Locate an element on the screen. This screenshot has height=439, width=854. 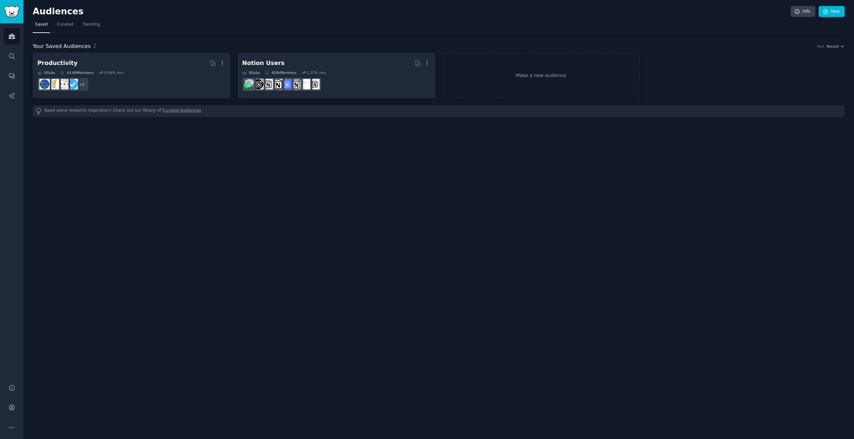
img: GummySearch logo is located at coordinates (12, 12).